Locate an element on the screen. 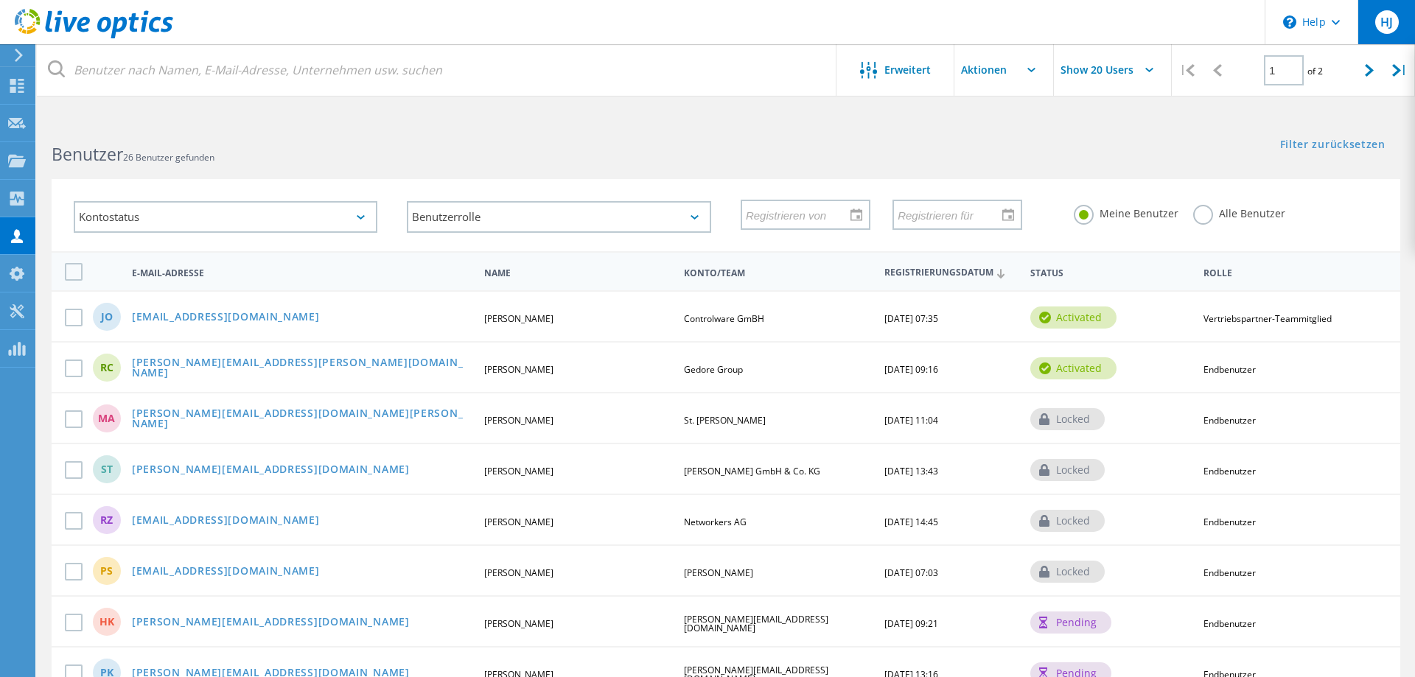 The height and width of the screenshot is (677, 1415). span: ST is located at coordinates (107, 469).